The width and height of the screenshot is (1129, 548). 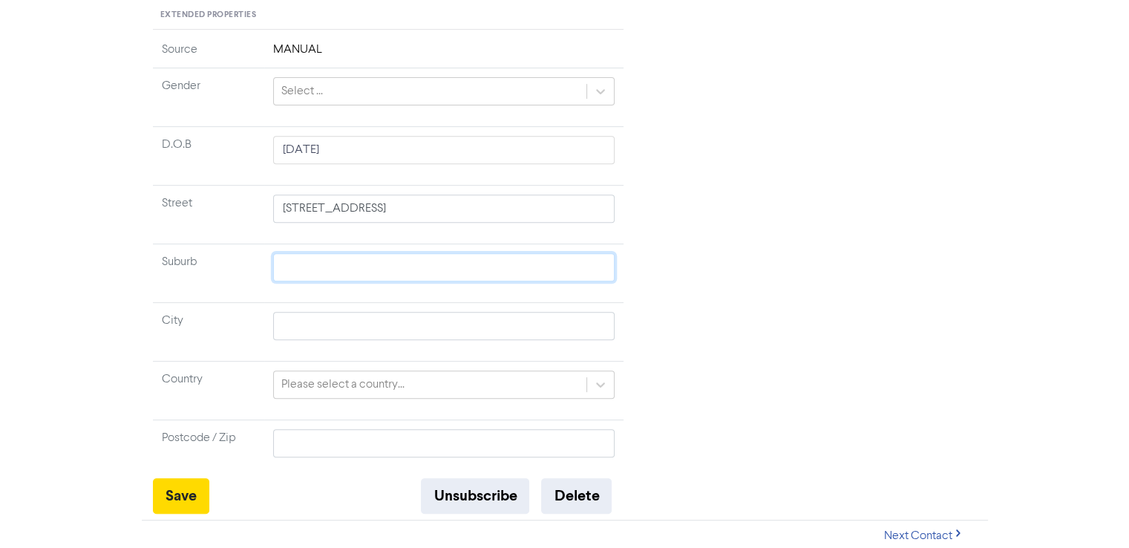 I want to click on button: Delete, so click(x=576, y=496).